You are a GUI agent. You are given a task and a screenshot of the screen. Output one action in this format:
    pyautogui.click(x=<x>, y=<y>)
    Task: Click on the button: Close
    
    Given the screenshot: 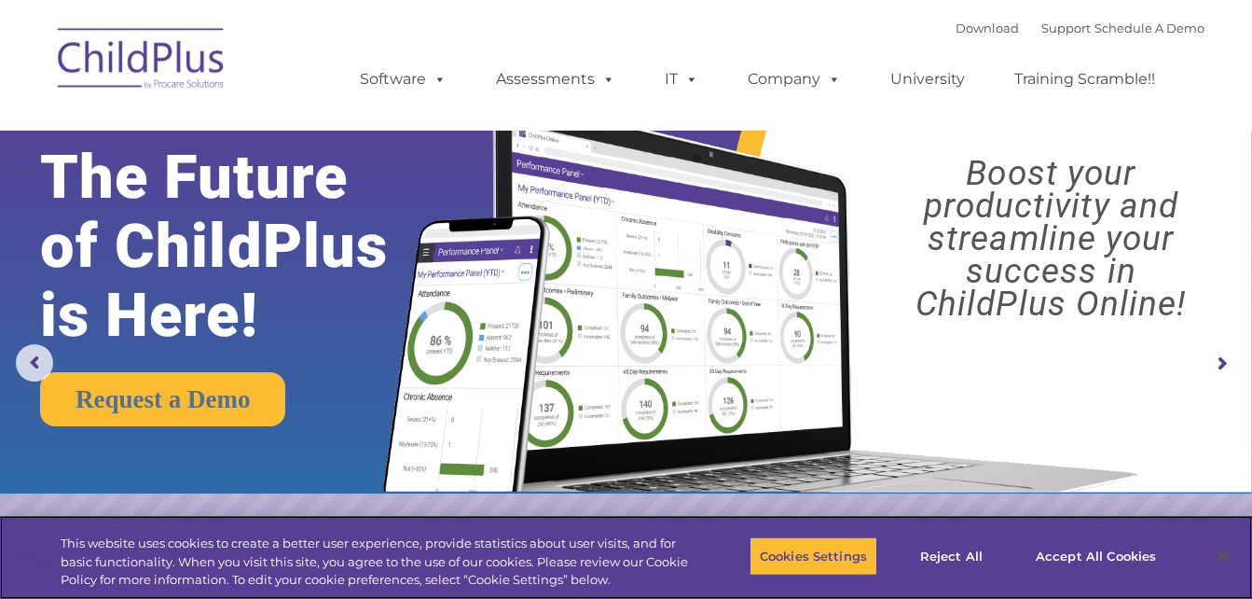 What is the action you would take?
    pyautogui.click(x=1223, y=556)
    